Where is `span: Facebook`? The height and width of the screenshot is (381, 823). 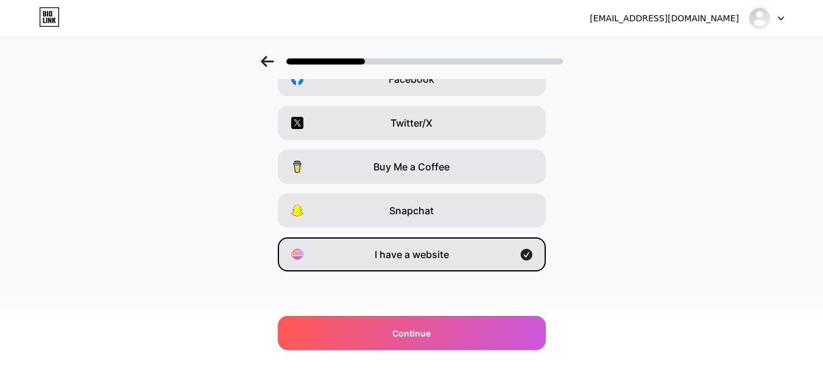
span: Facebook is located at coordinates (411, 79).